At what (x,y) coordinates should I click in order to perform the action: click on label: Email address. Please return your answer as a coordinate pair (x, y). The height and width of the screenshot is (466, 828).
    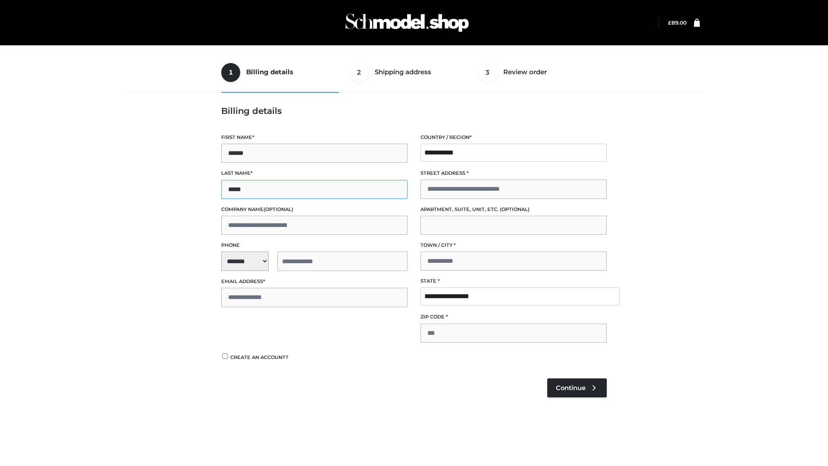
    Looking at the image, I should click on (314, 281).